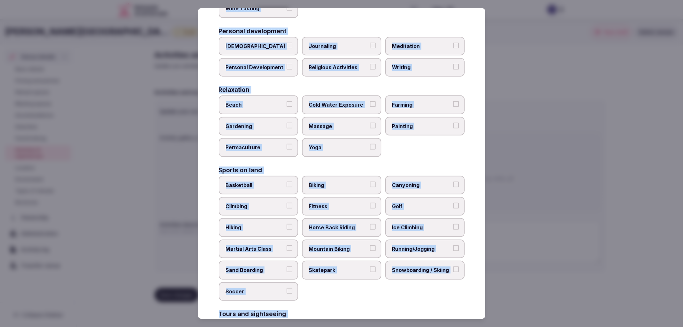  I want to click on span: Golf, so click(422, 206).